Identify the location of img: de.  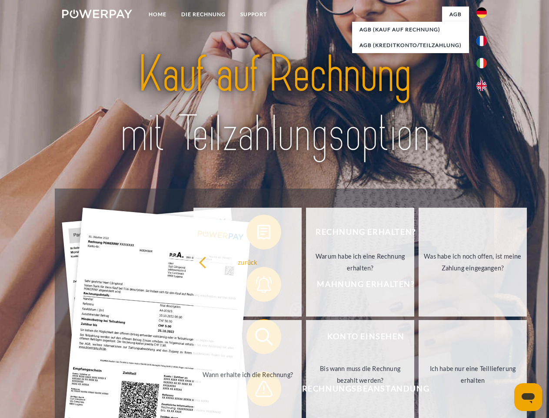
(482, 13).